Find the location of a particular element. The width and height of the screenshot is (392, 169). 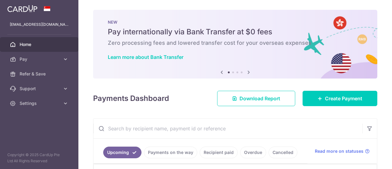

span: Read more on statuses is located at coordinates (339, 151).